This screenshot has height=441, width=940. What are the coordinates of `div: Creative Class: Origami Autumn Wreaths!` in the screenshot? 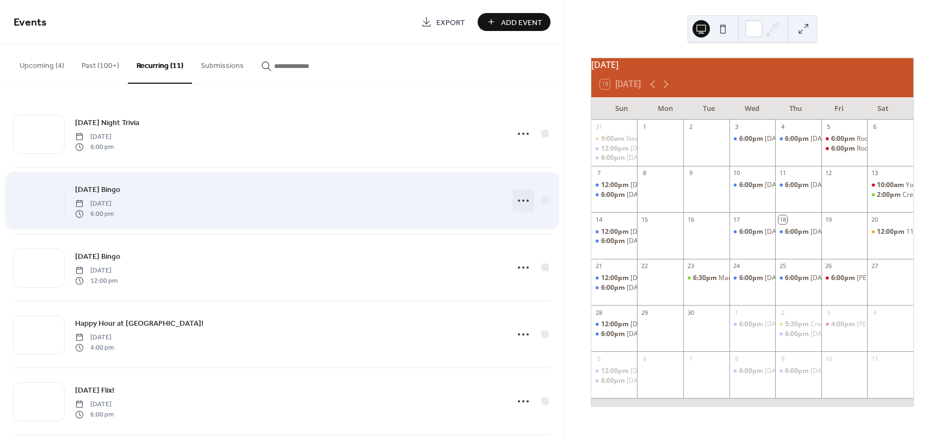 It's located at (873, 324).